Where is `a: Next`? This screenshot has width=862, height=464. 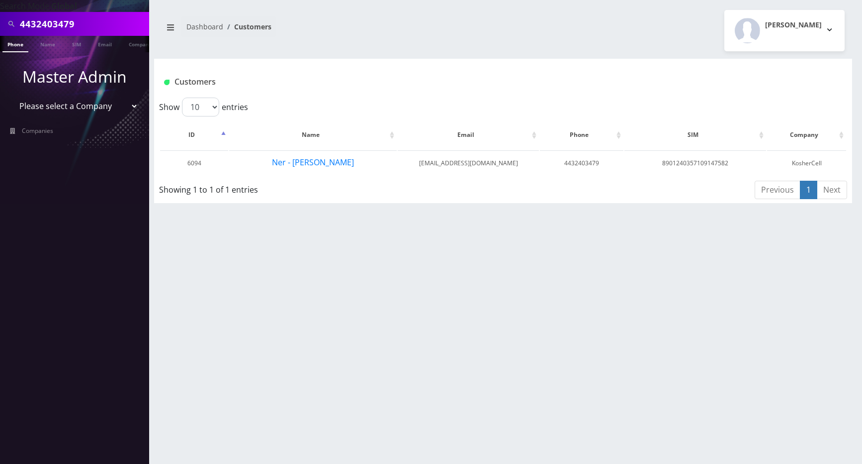 a: Next is located at coordinates (832, 189).